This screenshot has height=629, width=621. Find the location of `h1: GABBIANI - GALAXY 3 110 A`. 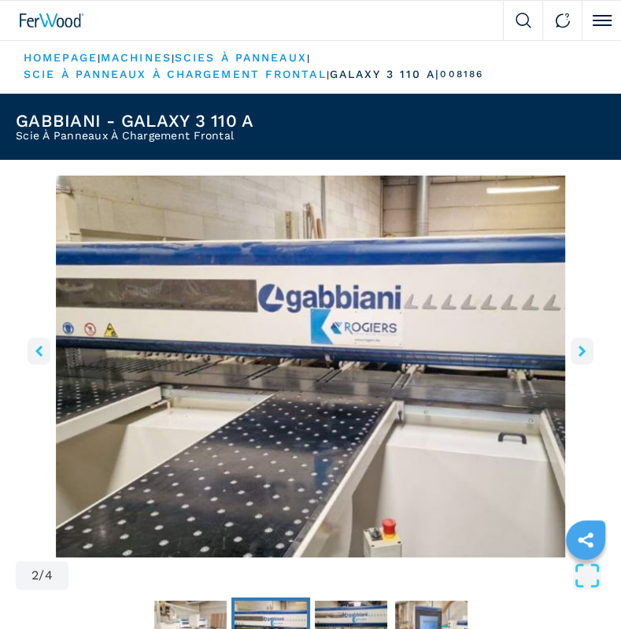

h1: GABBIANI - GALAXY 3 110 A is located at coordinates (135, 121).